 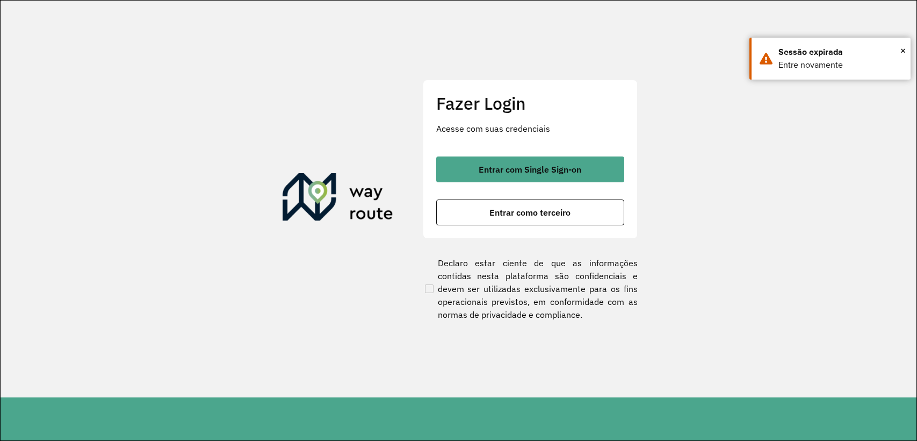 I want to click on div: Sessão expirada, so click(x=840, y=52).